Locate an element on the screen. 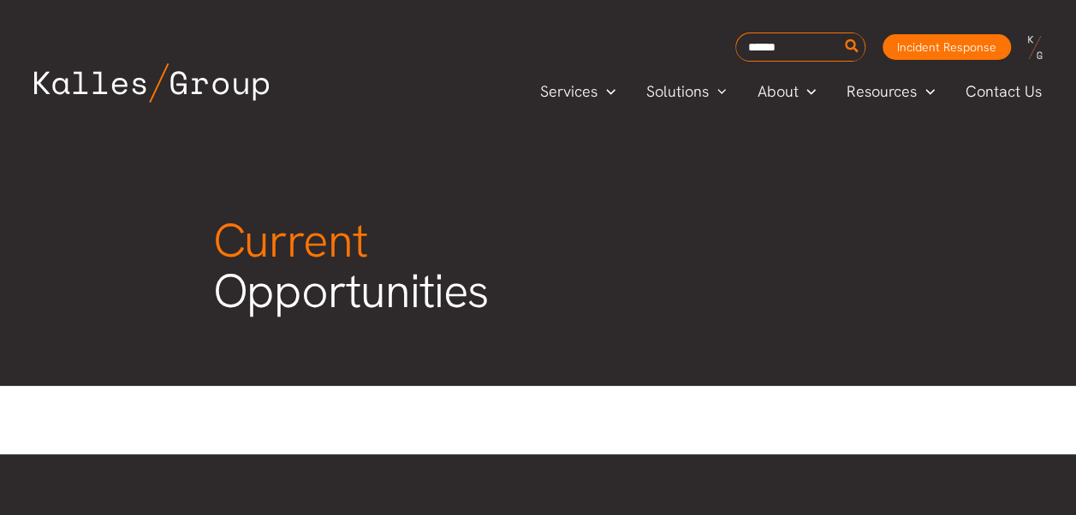  a: ResourcesMenu Toggle is located at coordinates (890, 92).